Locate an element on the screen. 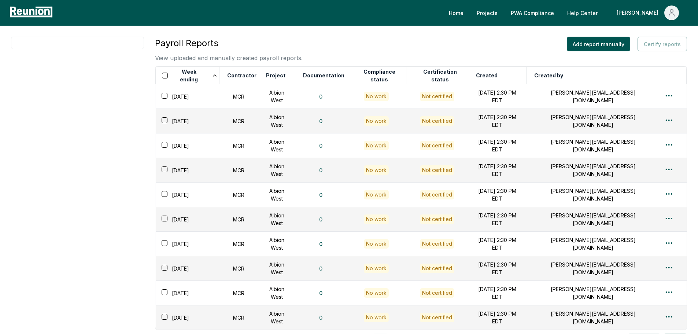 The width and height of the screenshot is (698, 334). button: Certification status is located at coordinates (440, 76).